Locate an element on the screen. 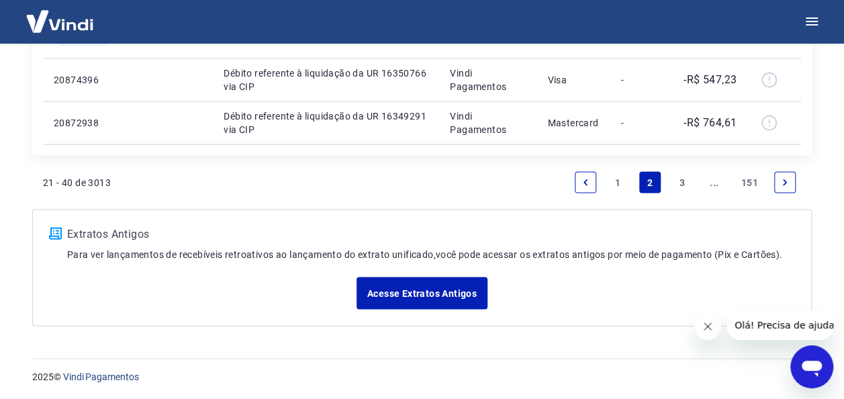 The image size is (844, 399). img: Vindi is located at coordinates (60, 21).